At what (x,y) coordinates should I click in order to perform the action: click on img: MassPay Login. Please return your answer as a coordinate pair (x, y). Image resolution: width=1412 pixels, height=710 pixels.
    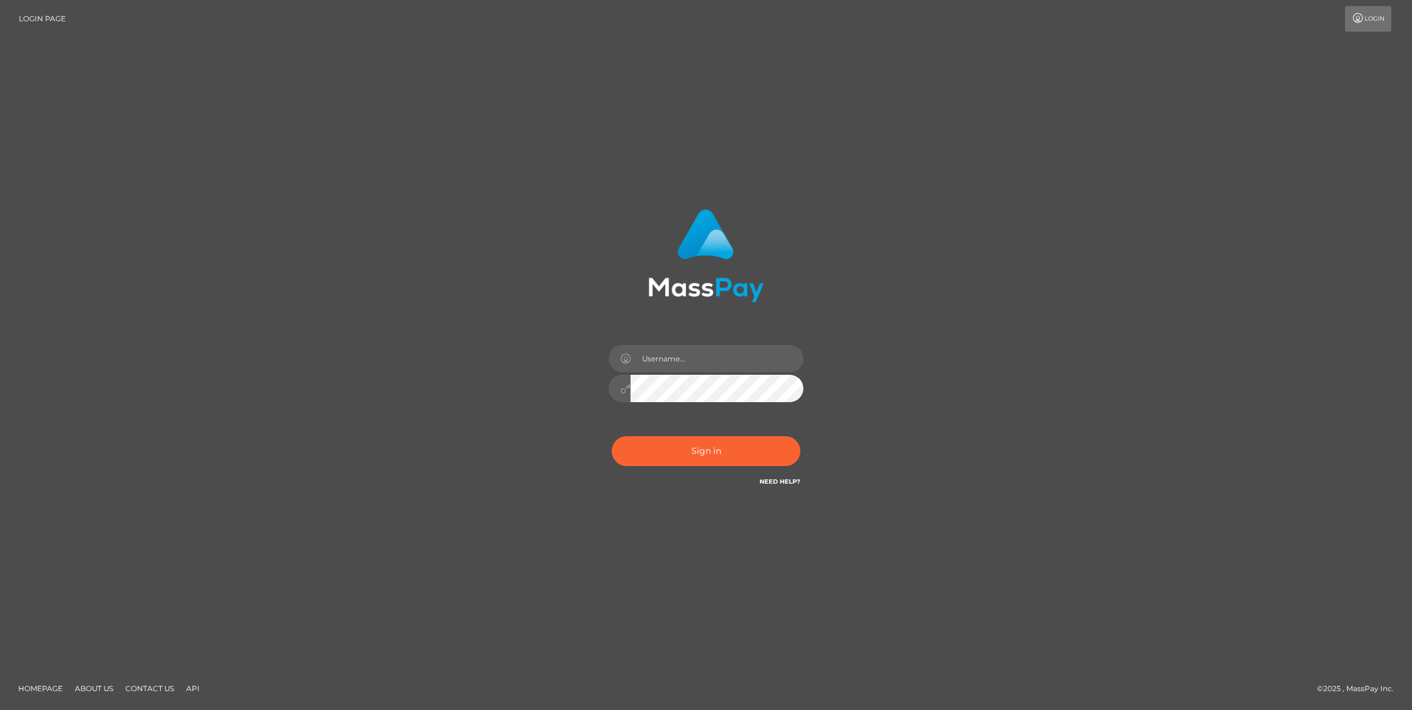
    Looking at the image, I should click on (706, 256).